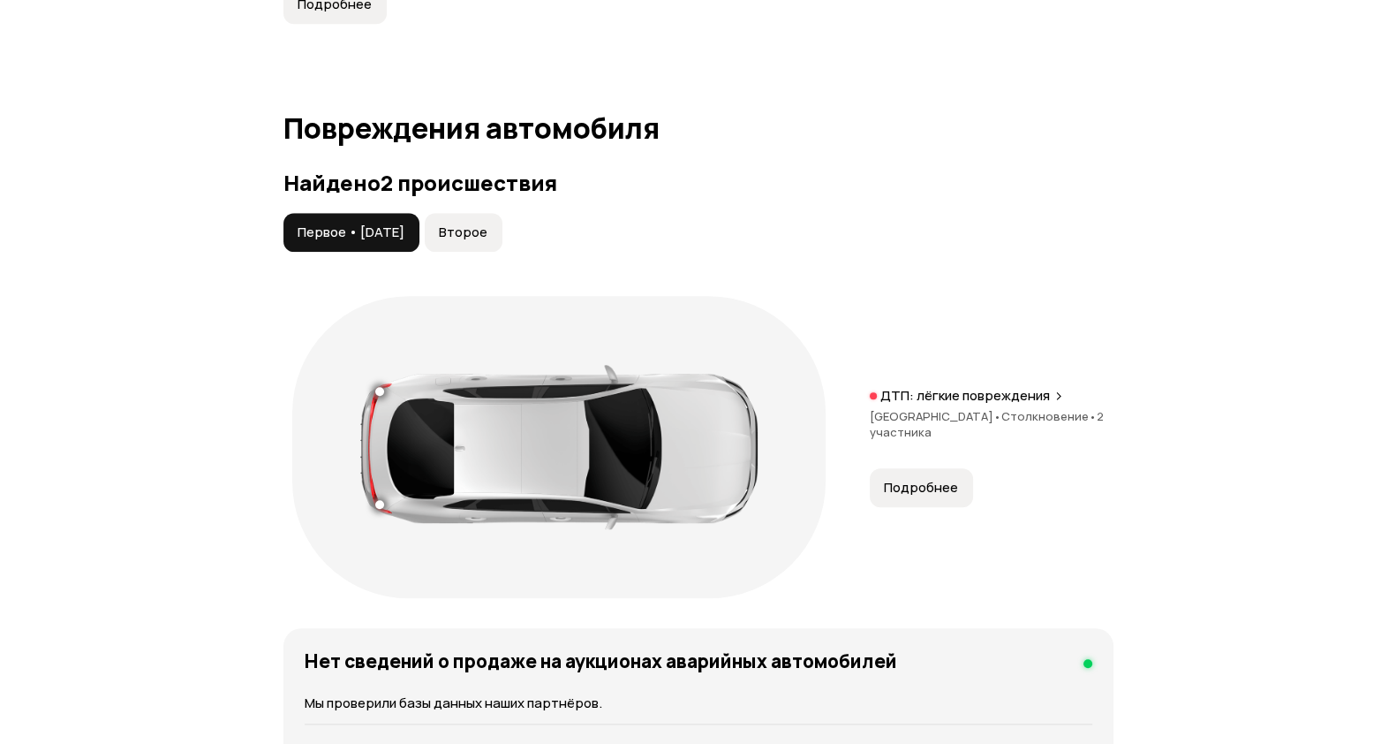  What do you see at coordinates (699, 183) in the screenshot?
I see `h3: Найдено 2 происшествия` at bounding box center [699, 183].